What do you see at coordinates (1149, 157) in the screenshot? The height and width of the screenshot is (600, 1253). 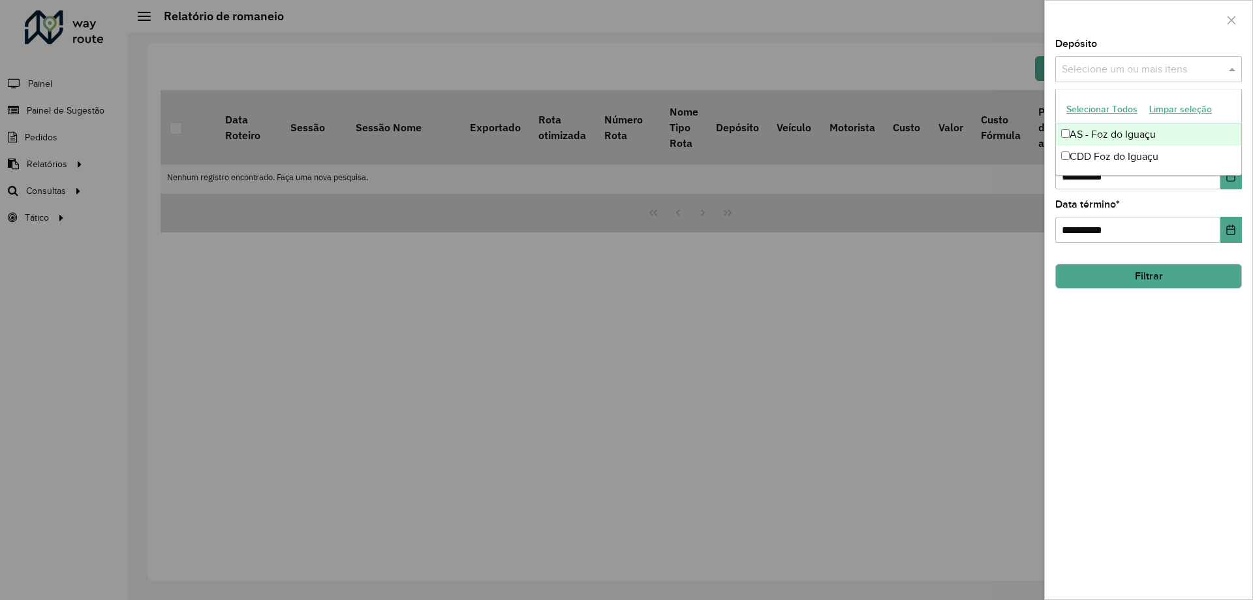 I see `div: CDD Foz do Iguaçu` at bounding box center [1149, 157].